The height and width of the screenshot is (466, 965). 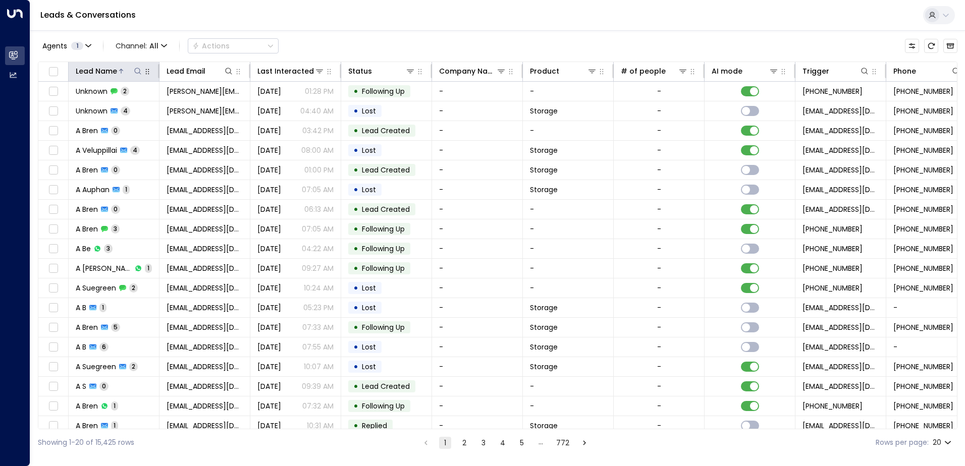 I want to click on span: blogs12345@gmail.com, so click(x=204, y=209).